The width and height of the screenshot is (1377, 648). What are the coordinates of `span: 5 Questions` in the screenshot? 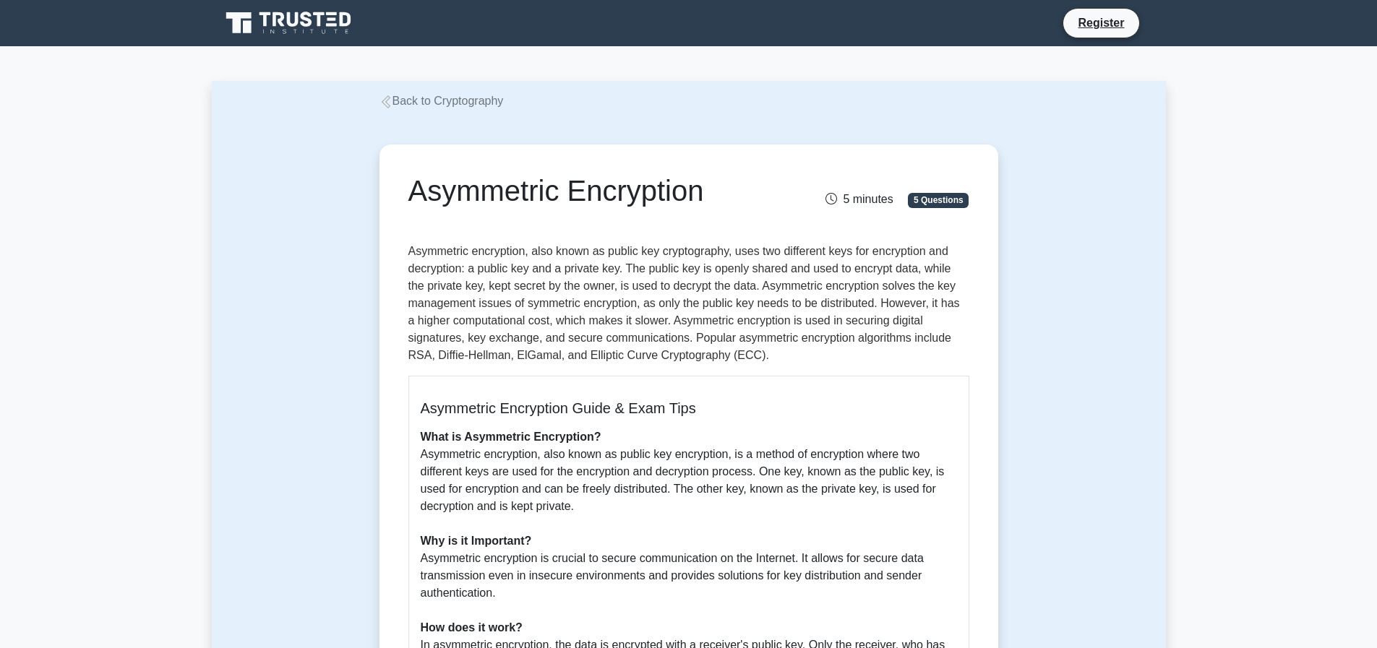 It's located at (938, 200).